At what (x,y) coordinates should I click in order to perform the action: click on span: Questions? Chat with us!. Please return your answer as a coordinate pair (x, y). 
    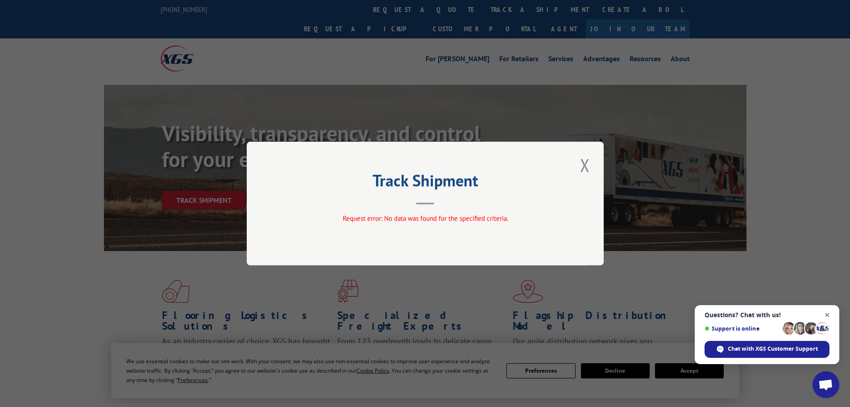
    Looking at the image, I should click on (767, 315).